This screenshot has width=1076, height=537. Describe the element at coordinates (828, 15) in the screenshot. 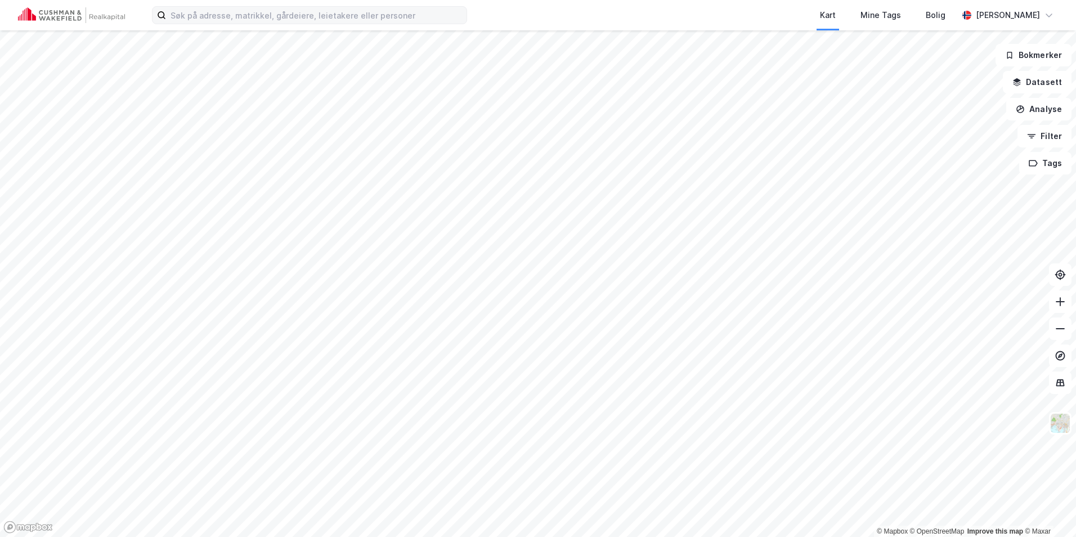

I see `div: Kart` at that location.